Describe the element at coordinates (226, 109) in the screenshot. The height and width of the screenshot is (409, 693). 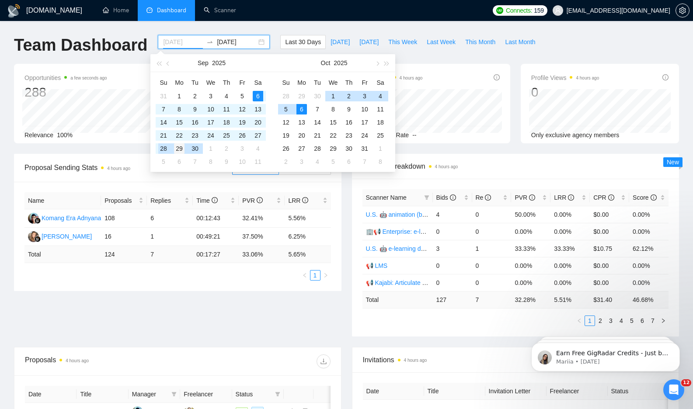
I see `div: 11` at that location.